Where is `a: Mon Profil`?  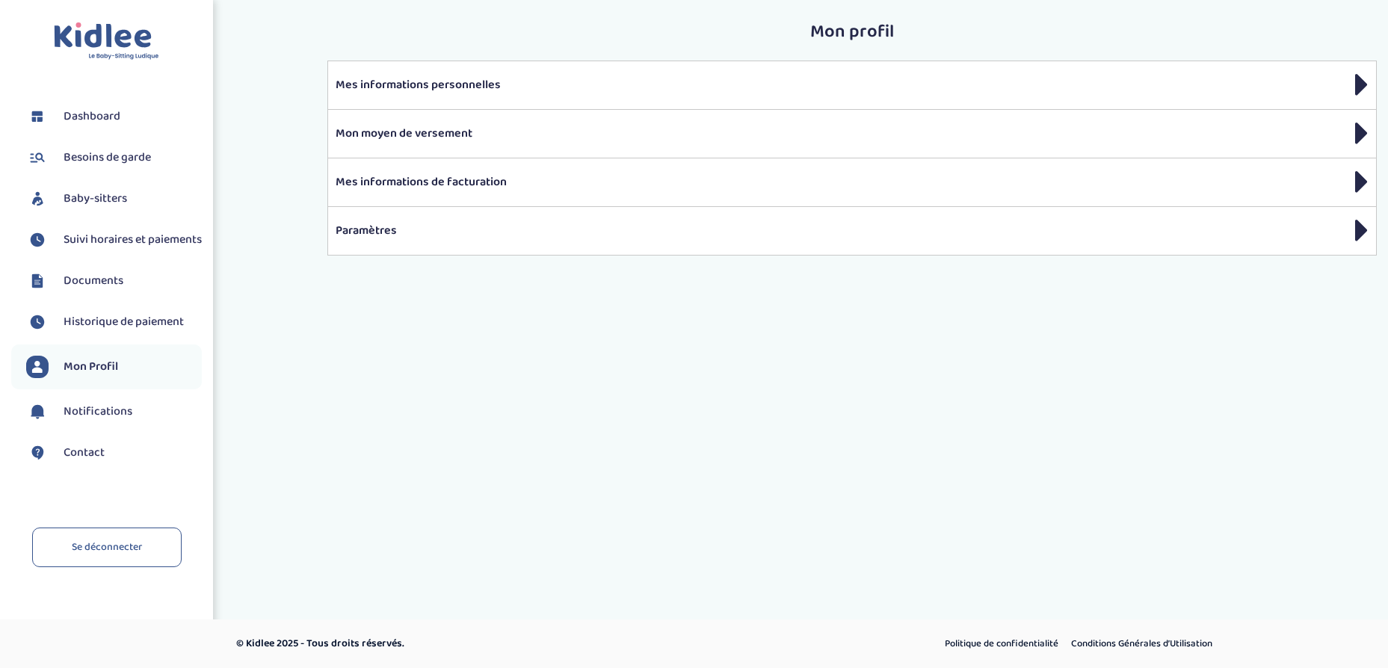
a: Mon Profil is located at coordinates (114, 367).